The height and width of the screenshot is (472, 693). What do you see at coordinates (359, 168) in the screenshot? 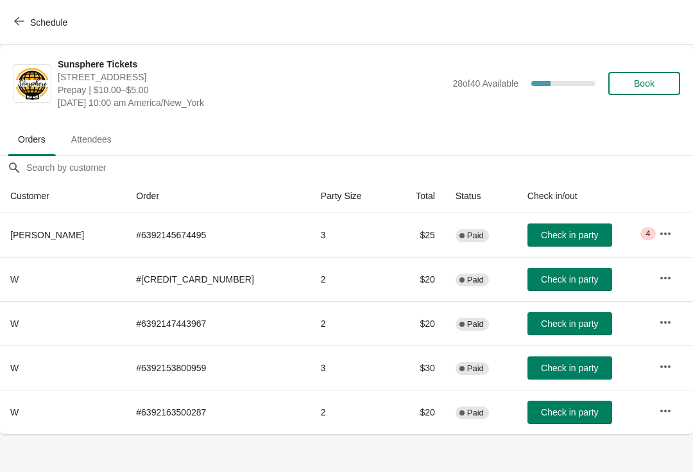
I see `input: Search by customer` at bounding box center [359, 168].